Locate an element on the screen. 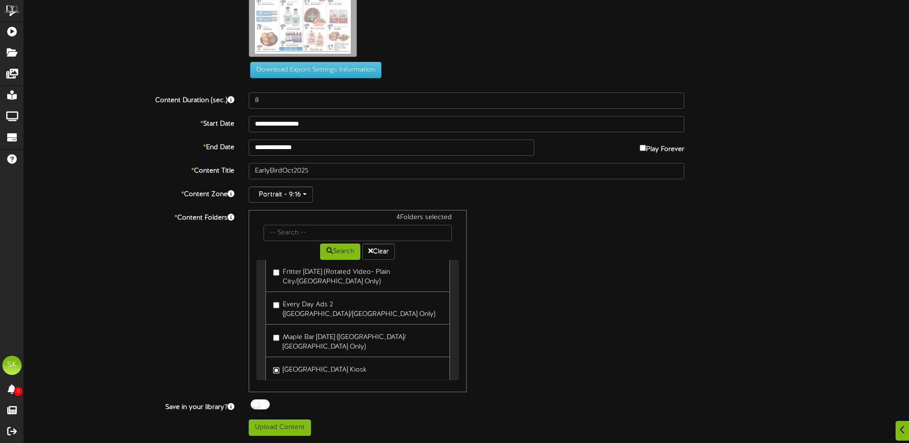  label: Content Zone is located at coordinates (129, 193).